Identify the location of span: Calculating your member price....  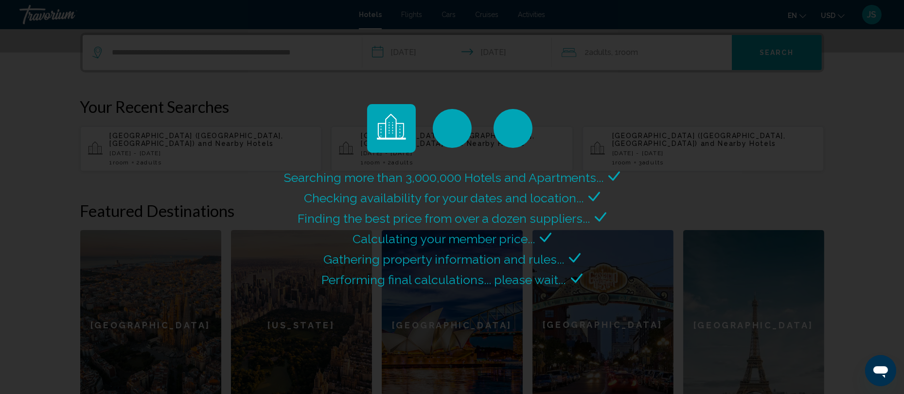
(443, 239).